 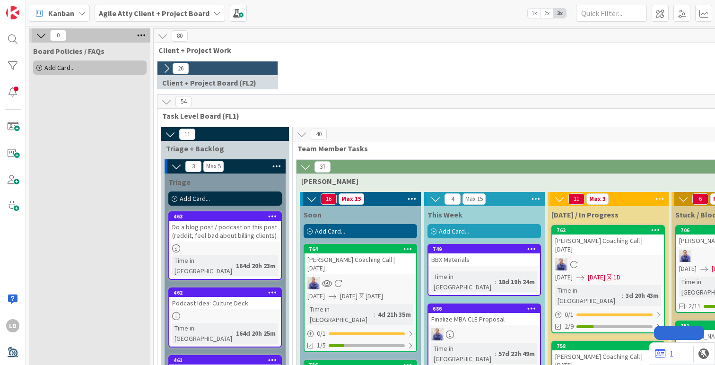 I want to click on div: 462Podcast Idea: Culture Deck, so click(x=225, y=299).